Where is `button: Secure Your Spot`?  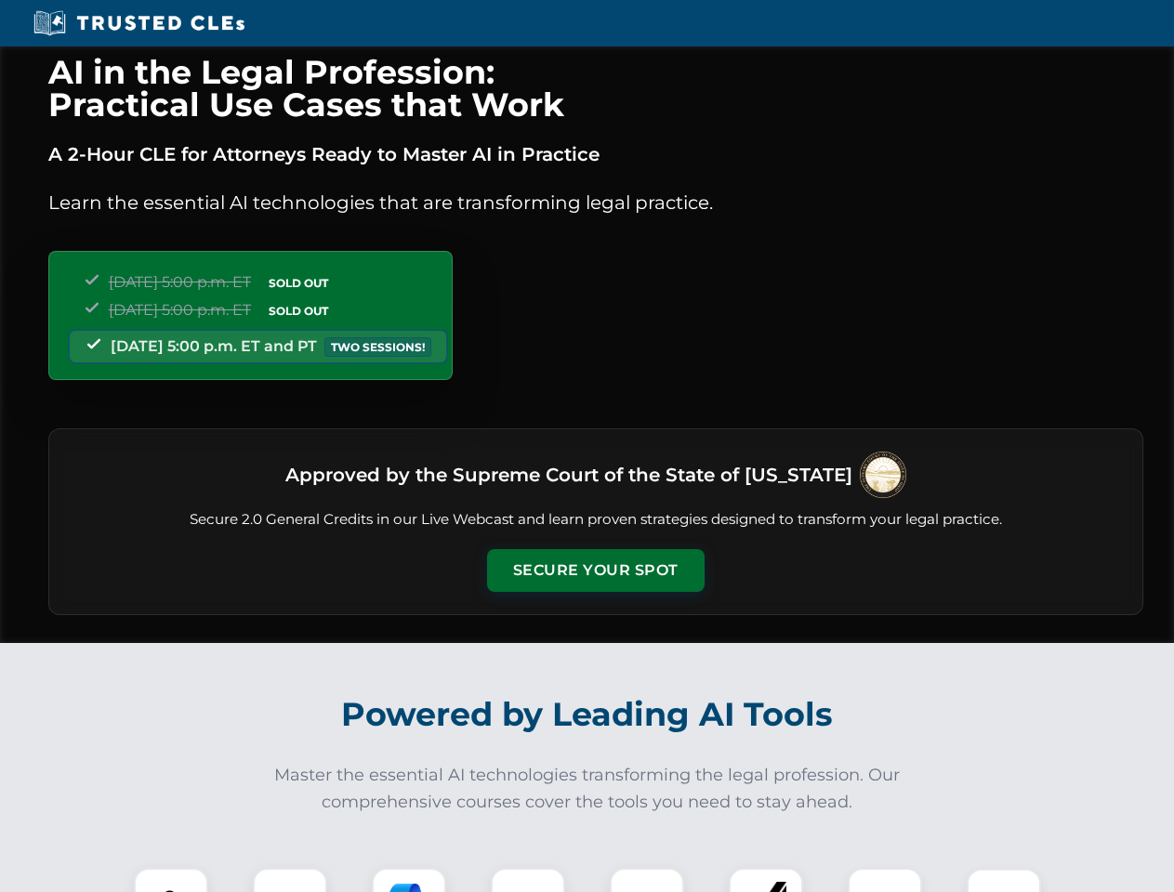
button: Secure Your Spot is located at coordinates (596, 571).